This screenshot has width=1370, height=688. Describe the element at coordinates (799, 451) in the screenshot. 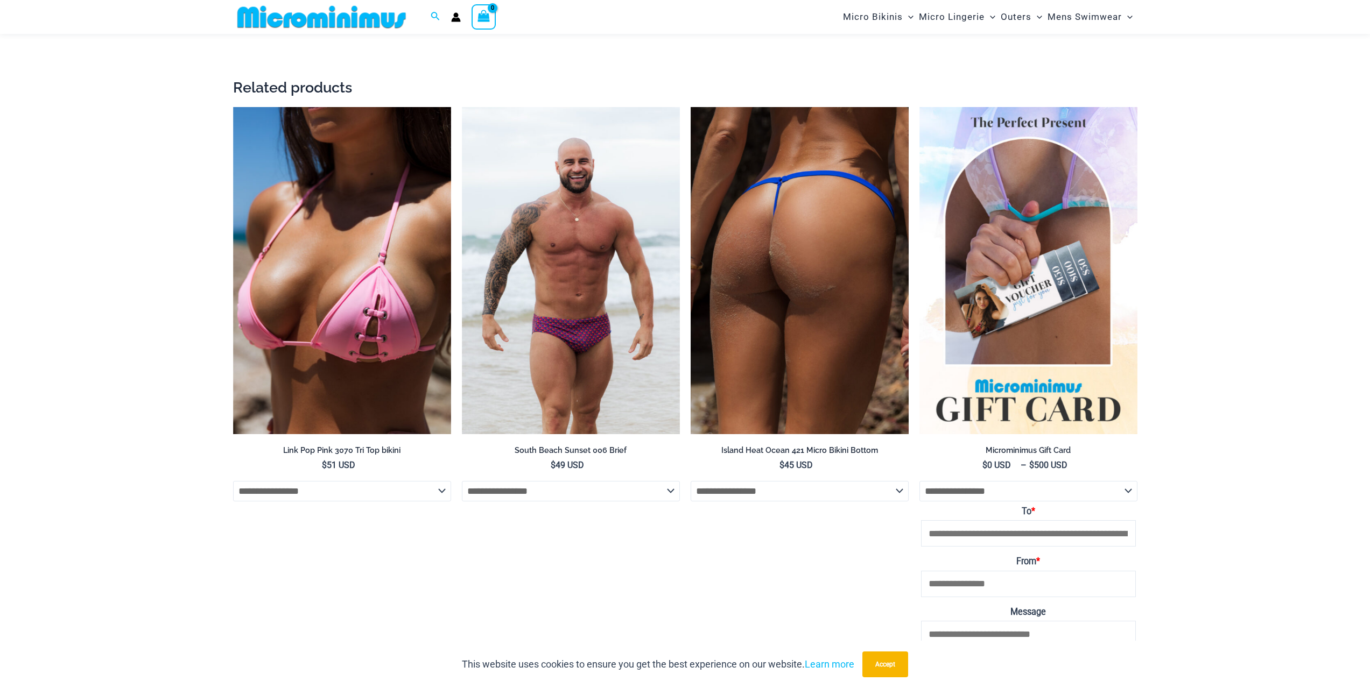

I see `h2: Island Heat Ocean 421 Micro Bikini Bottom` at that location.